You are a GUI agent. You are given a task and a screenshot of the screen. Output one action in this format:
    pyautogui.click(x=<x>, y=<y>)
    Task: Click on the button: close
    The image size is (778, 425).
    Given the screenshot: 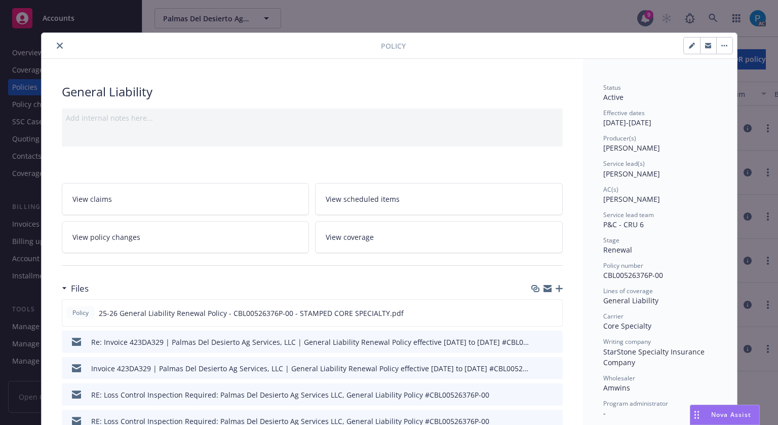 What is the action you would take?
    pyautogui.click(x=60, y=46)
    